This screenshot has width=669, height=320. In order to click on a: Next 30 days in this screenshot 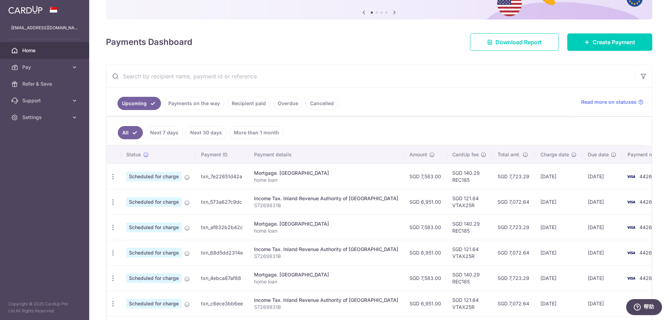, I will do `click(206, 133)`.